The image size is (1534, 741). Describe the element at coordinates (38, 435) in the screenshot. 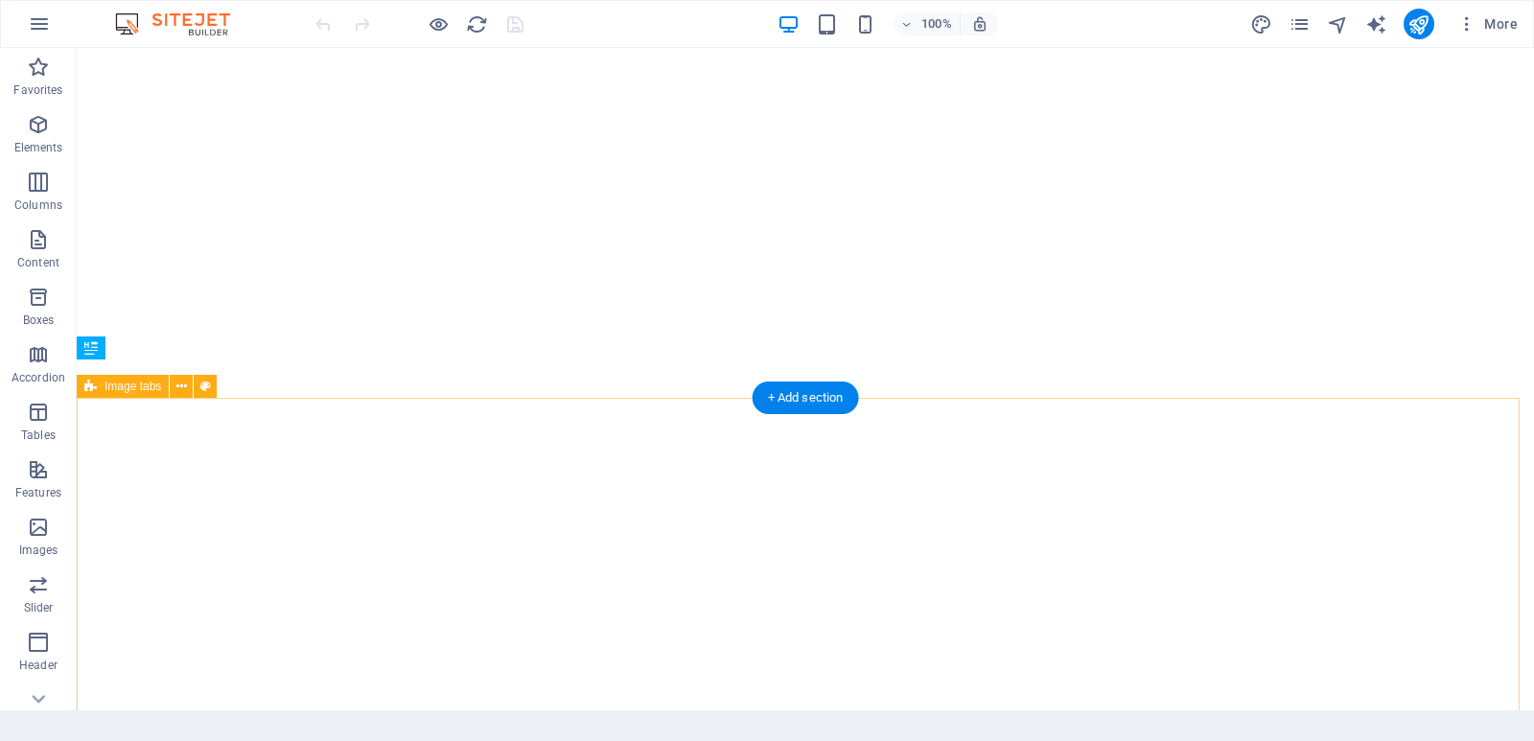

I see `p: Tables` at that location.